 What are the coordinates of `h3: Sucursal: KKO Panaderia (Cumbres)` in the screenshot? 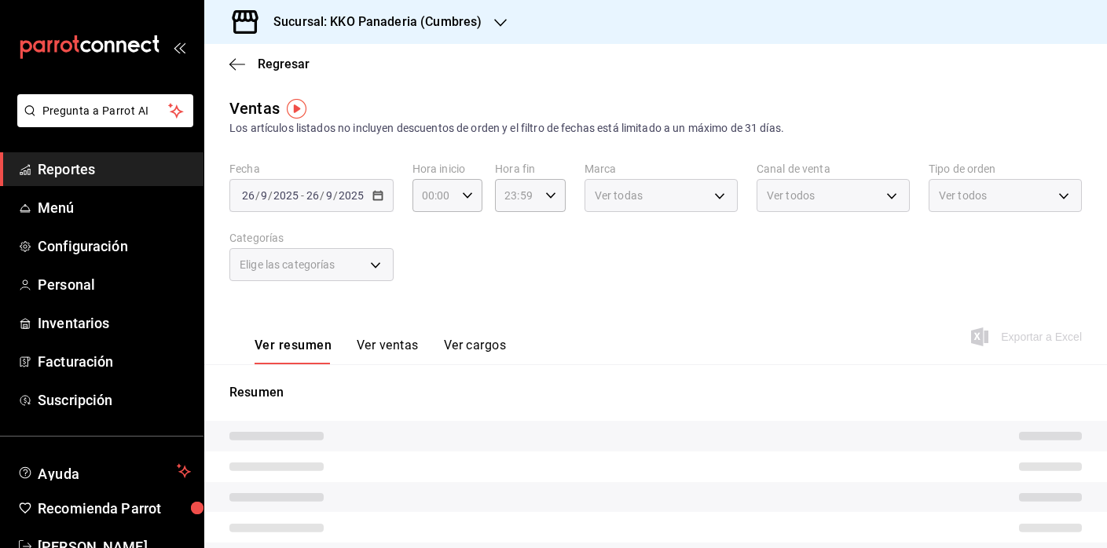 It's located at (371, 22).